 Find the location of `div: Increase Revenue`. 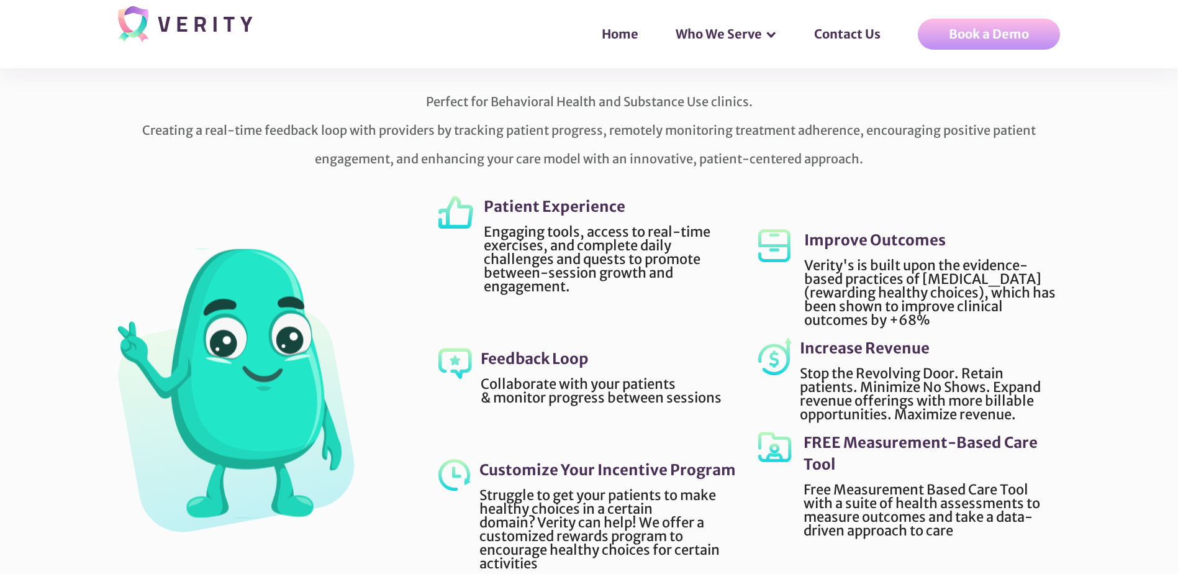

div: Increase Revenue is located at coordinates (865, 348).